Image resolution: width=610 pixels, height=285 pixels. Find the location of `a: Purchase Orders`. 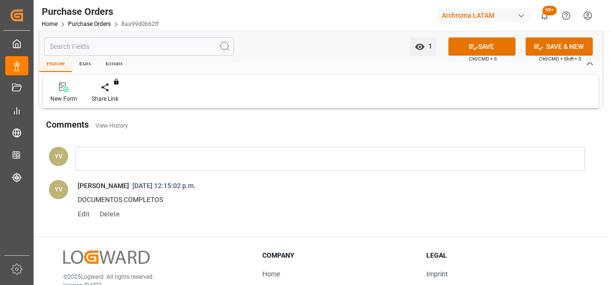

a: Purchase Orders is located at coordinates (89, 24).